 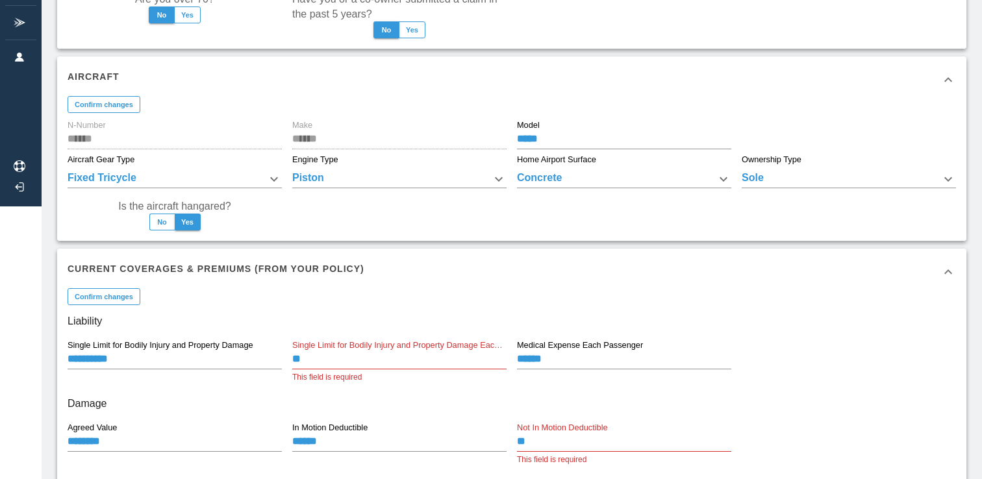 I want to click on div: Concrete, so click(x=624, y=179).